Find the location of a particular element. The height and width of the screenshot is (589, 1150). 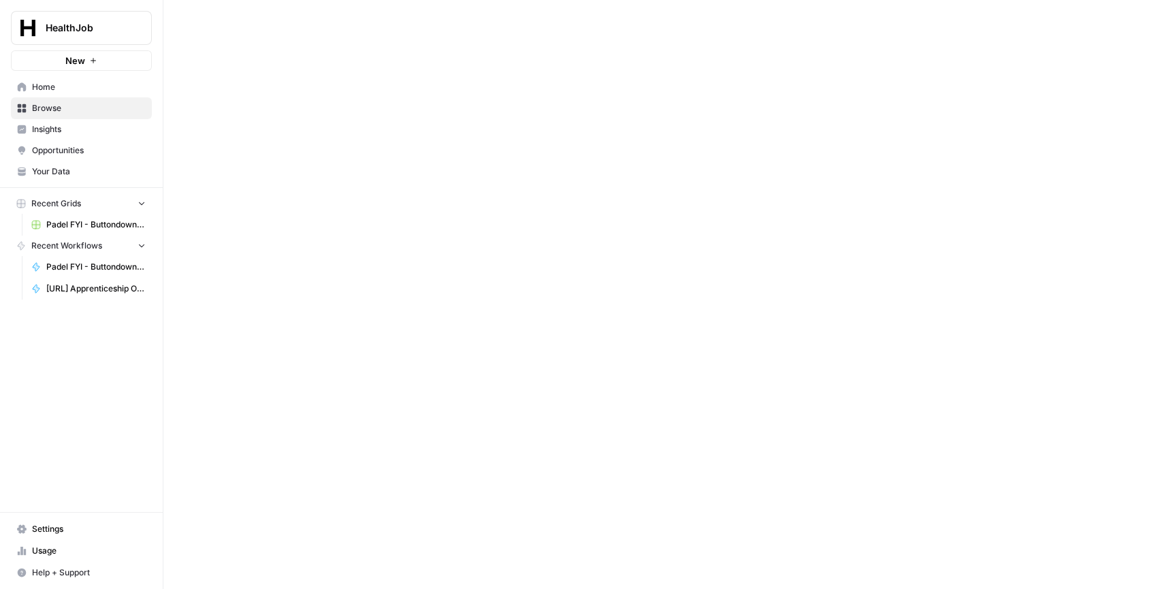

a: Settings is located at coordinates (81, 529).